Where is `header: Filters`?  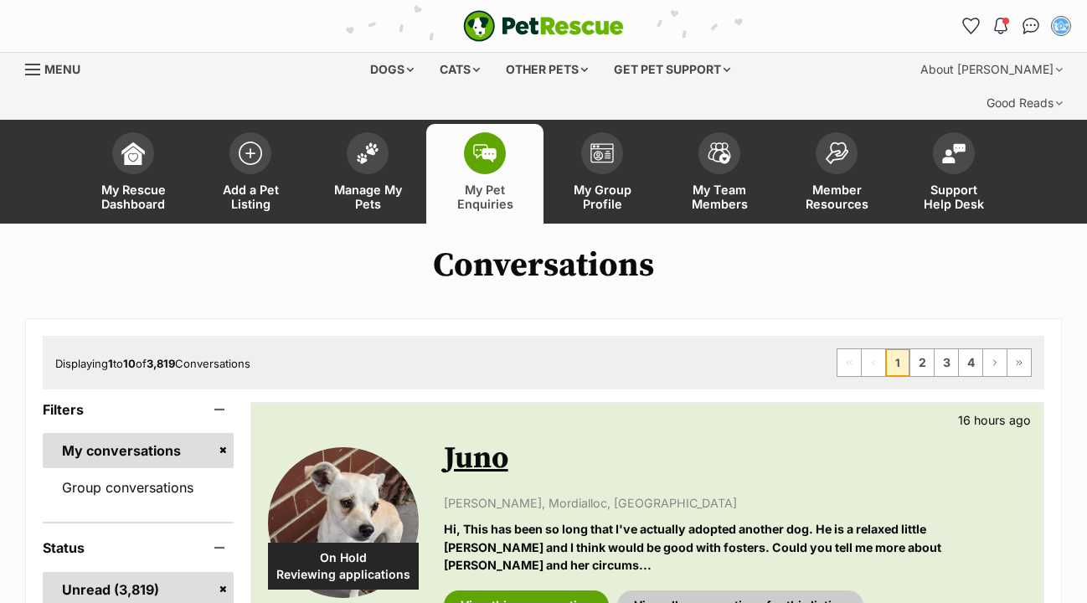 header: Filters is located at coordinates (138, 410).